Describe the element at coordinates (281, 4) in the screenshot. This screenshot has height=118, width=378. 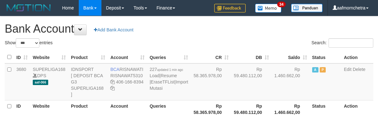
I see `span: 34` at that location.